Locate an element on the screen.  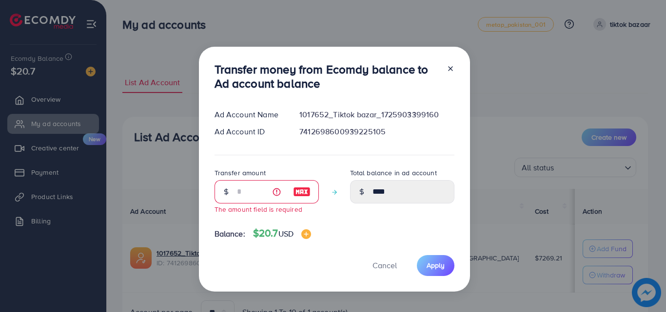
label: Total balance in ad account is located at coordinates (393, 173).